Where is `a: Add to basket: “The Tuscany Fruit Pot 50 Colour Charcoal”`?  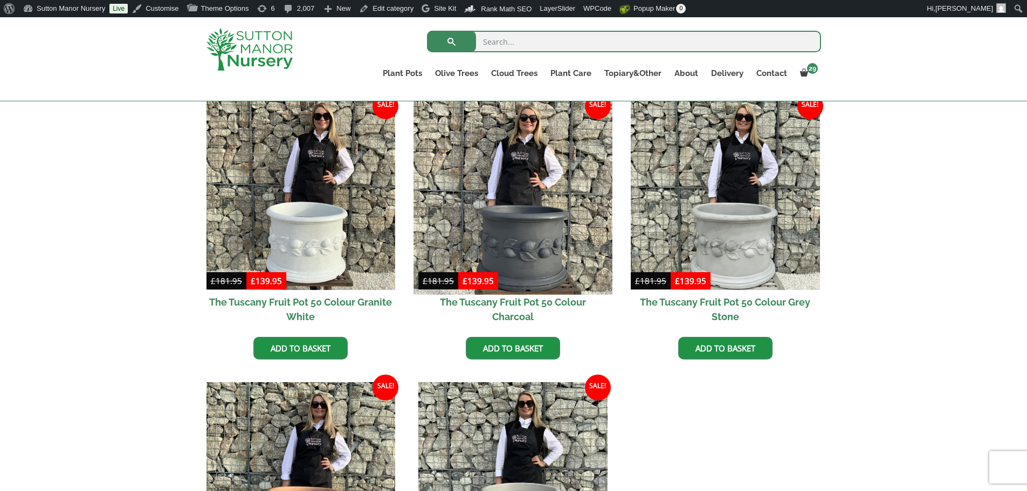 a: Add to basket: “The Tuscany Fruit Pot 50 Colour Charcoal” is located at coordinates (513, 348).